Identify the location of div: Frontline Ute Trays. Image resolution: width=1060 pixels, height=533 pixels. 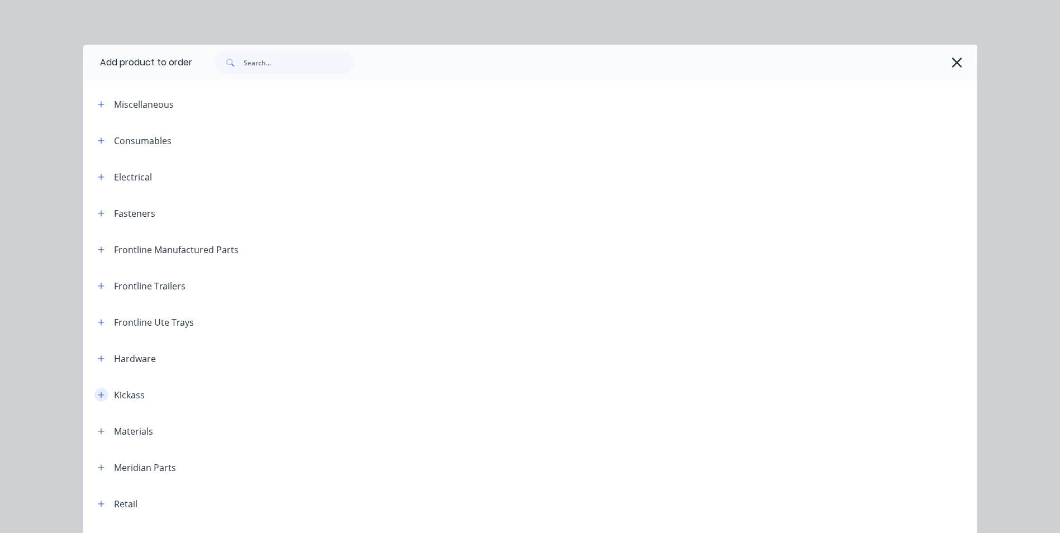
(154, 322).